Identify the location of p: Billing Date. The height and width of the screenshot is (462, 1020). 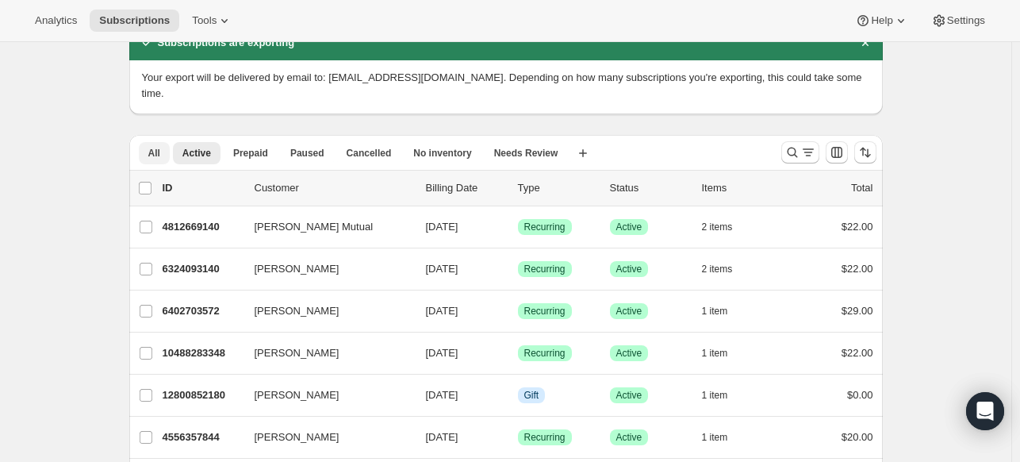
(466, 188).